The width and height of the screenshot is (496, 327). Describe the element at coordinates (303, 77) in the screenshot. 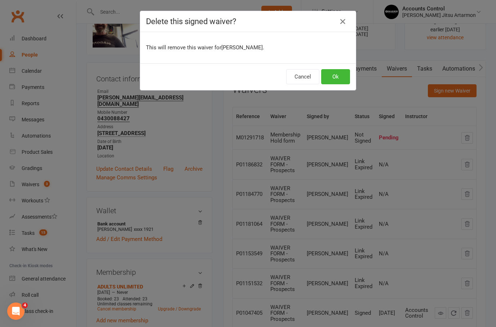

I see `button: Cancel` at that location.